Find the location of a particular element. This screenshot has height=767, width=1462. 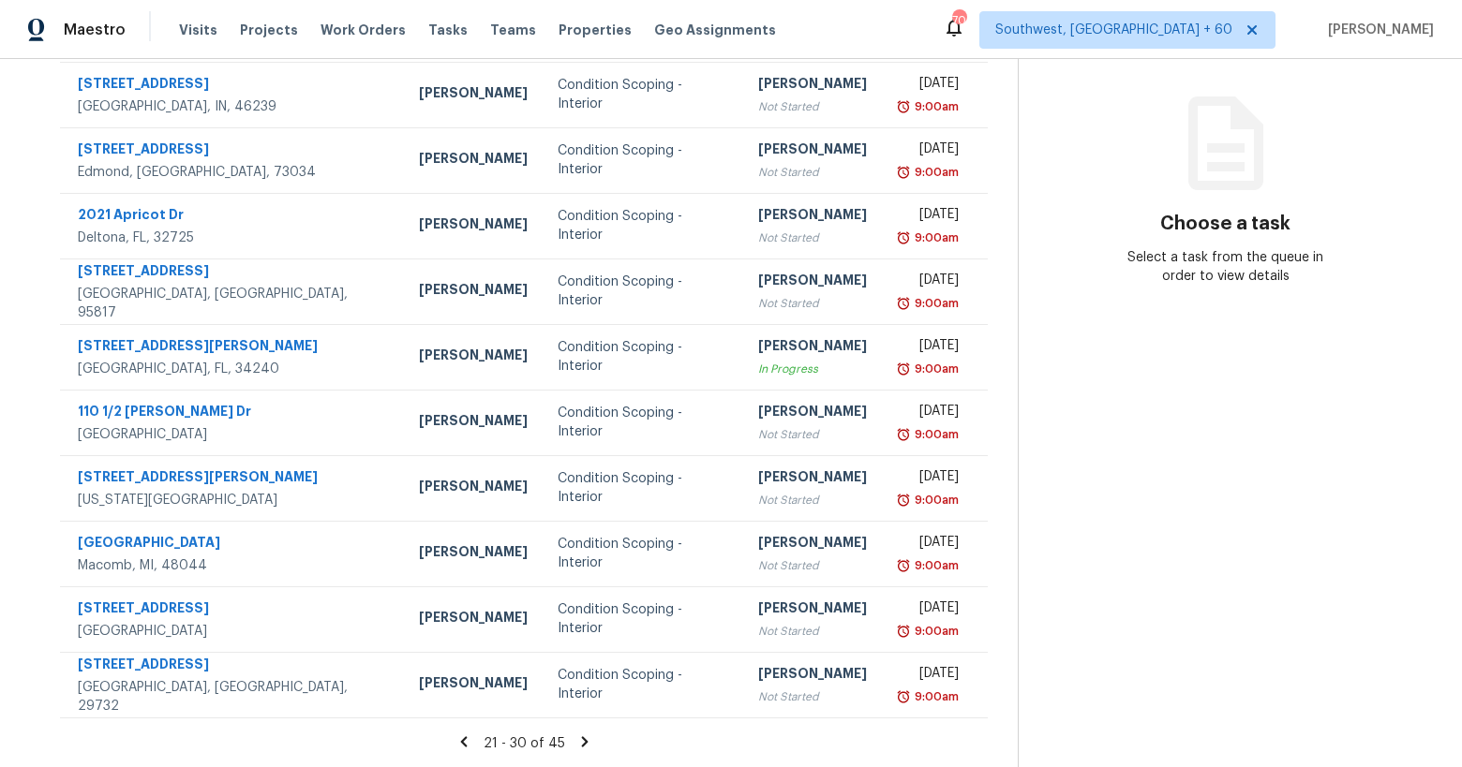

span: Visits is located at coordinates (198, 30).